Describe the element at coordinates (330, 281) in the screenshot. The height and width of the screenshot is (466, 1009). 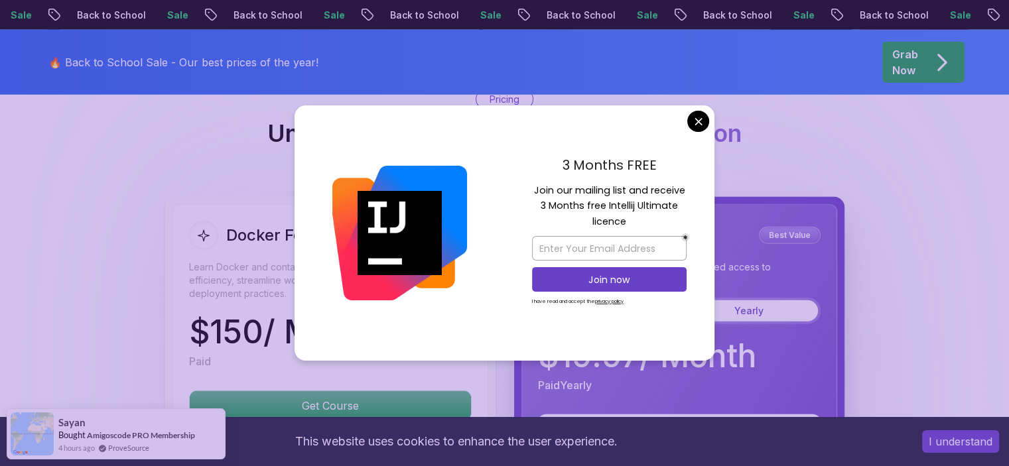
I see `p: Learn Docker and containerization to enhance DevOps efficiency, streamline workflows, and improve...` at that location.